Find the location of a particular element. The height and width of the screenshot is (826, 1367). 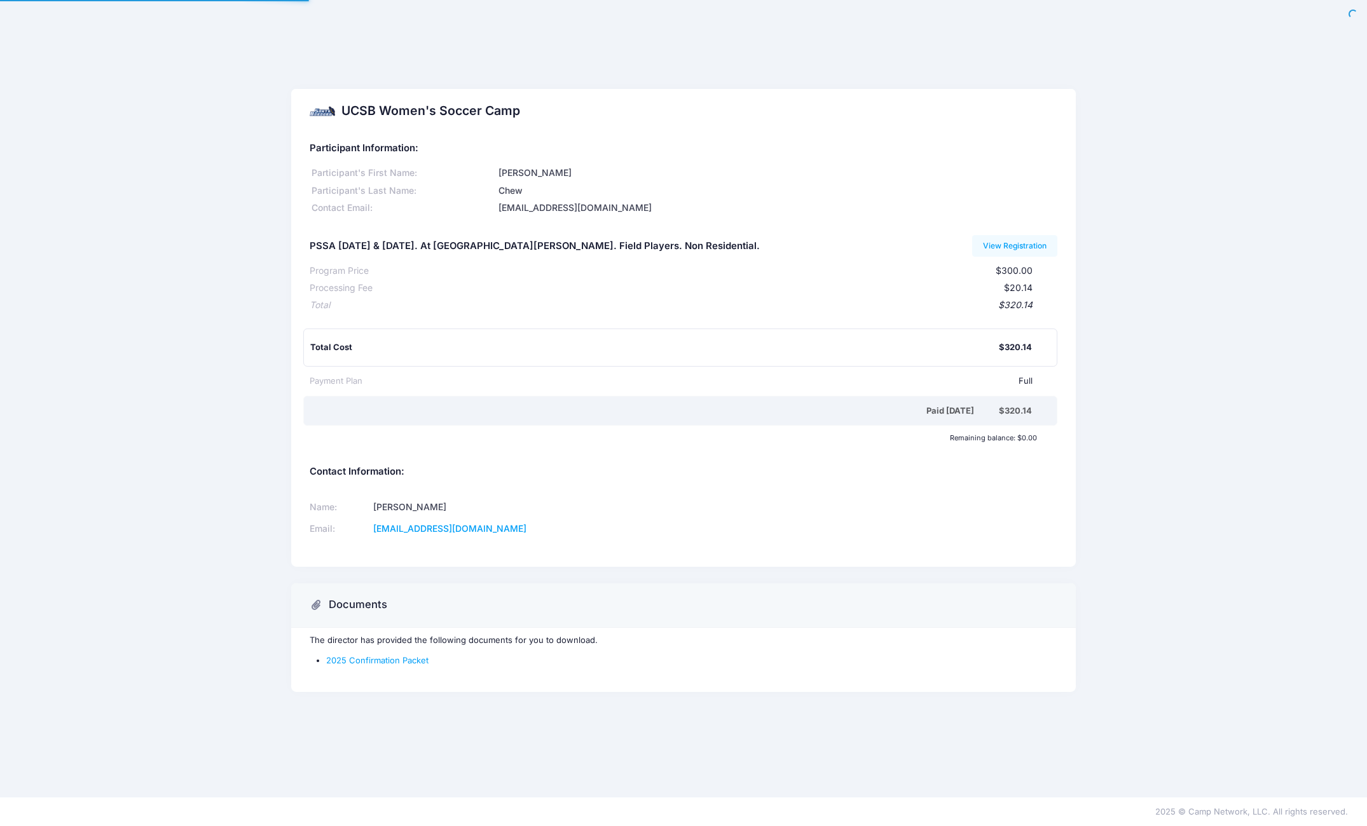

div: $20.14 is located at coordinates (702, 288).